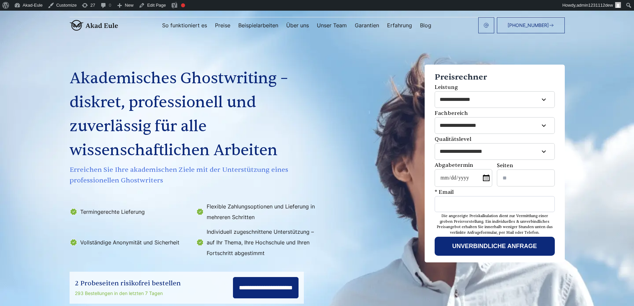  What do you see at coordinates (131, 242) in the screenshot?
I see `li: Vollständige Anonymität und Sicherheit` at bounding box center [131, 242].